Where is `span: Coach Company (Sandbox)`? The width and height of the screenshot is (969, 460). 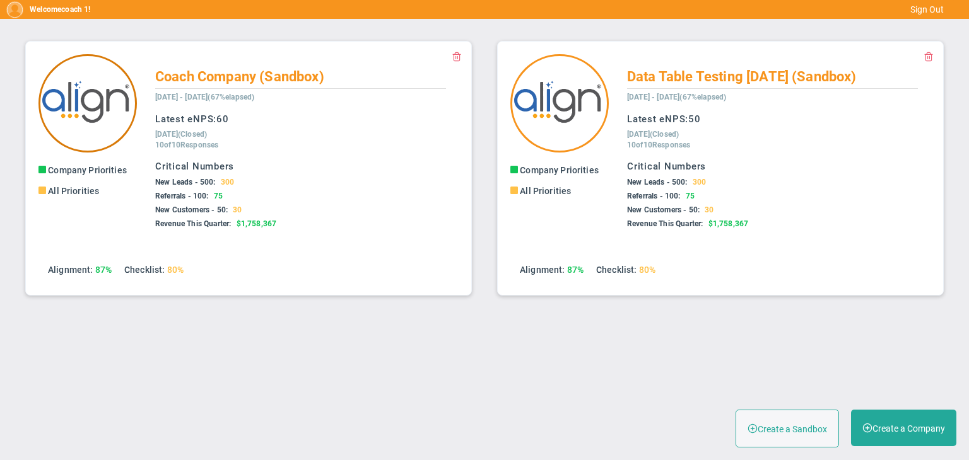 span: Coach Company (Sandbox) is located at coordinates (240, 76).